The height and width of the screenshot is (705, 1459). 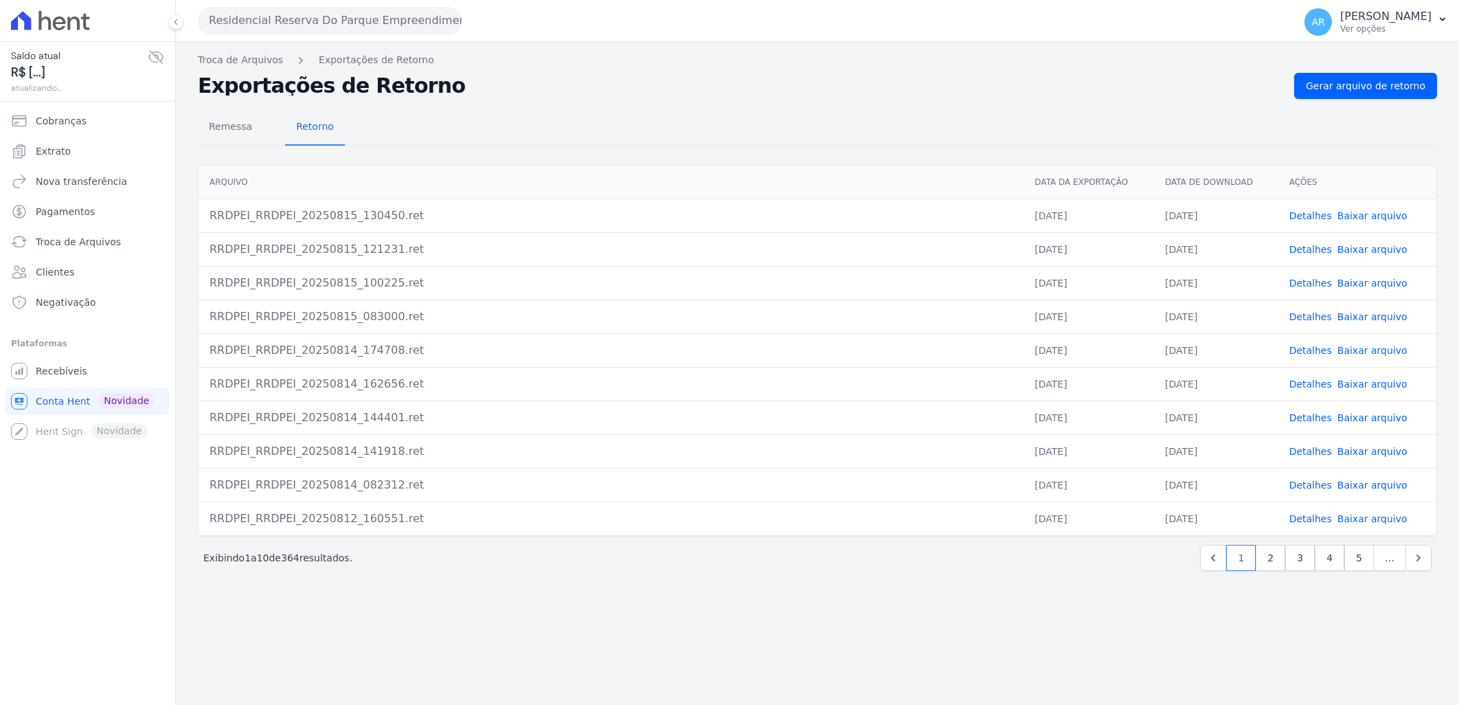 I want to click on div: RRDPEI_RRDPEI_20250814_162656.ret, so click(x=611, y=384).